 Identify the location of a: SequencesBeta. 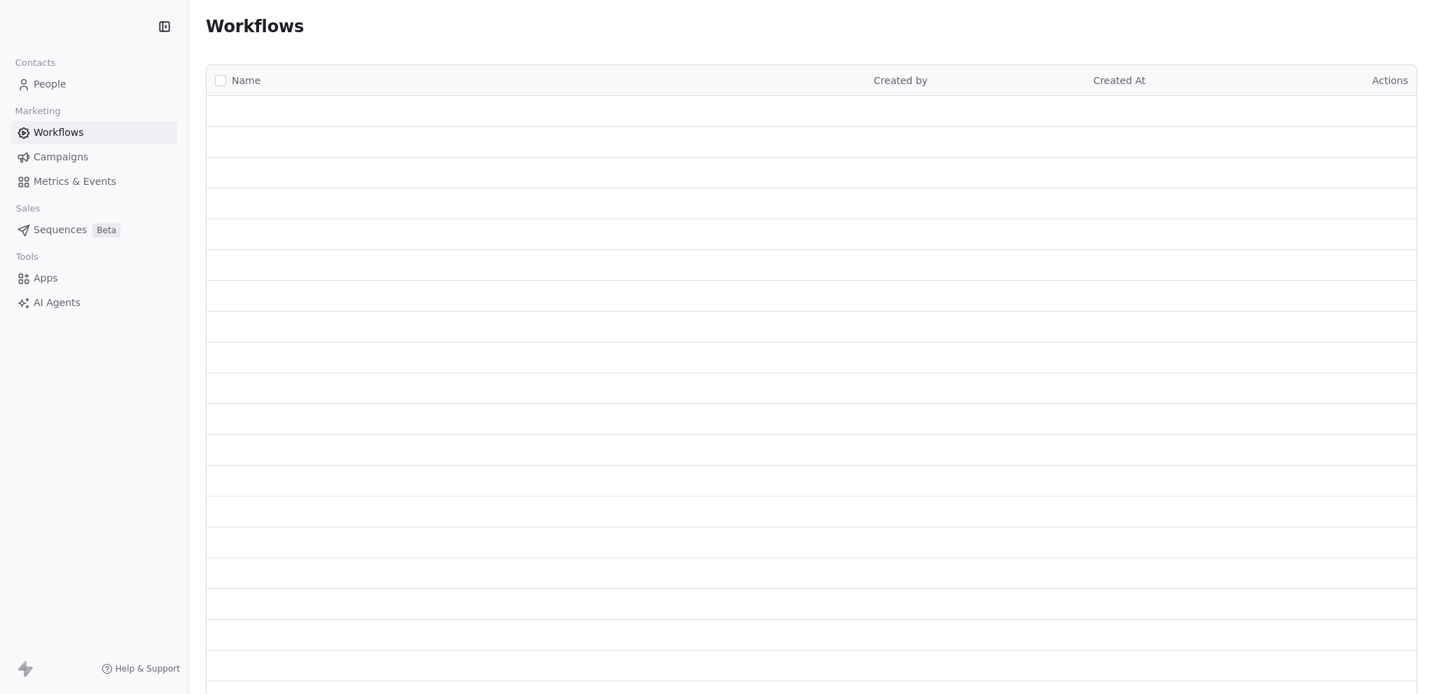
(94, 230).